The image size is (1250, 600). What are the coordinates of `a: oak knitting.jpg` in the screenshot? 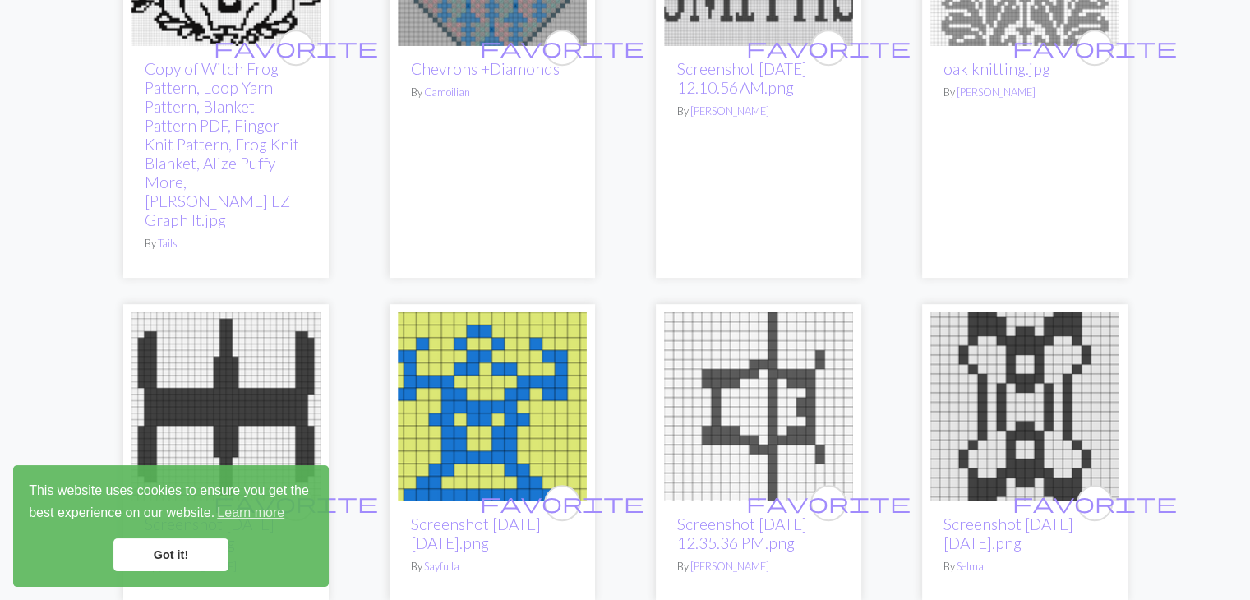 It's located at (997, 68).